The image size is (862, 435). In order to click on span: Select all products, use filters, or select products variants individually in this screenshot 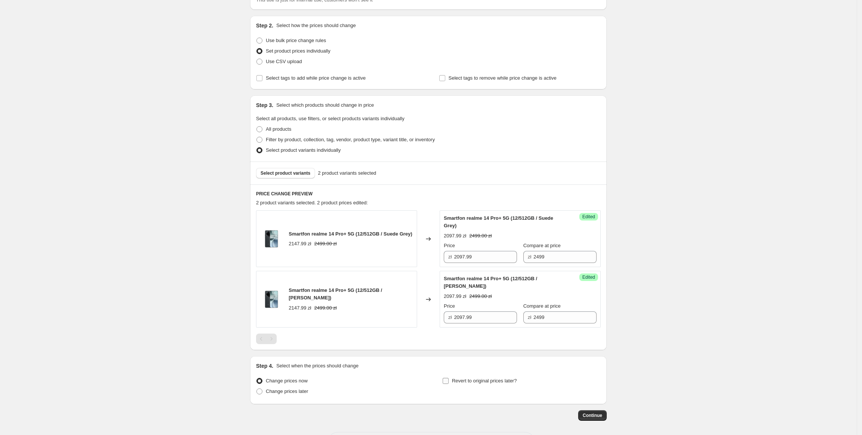, I will do `click(330, 118)`.